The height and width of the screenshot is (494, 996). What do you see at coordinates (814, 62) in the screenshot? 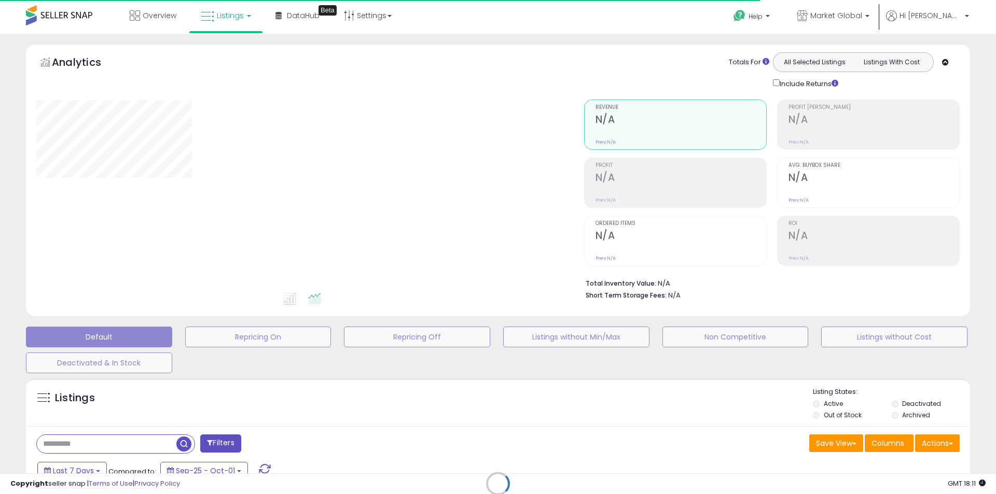
I see `button: All Selected Listings` at bounding box center [814, 62].